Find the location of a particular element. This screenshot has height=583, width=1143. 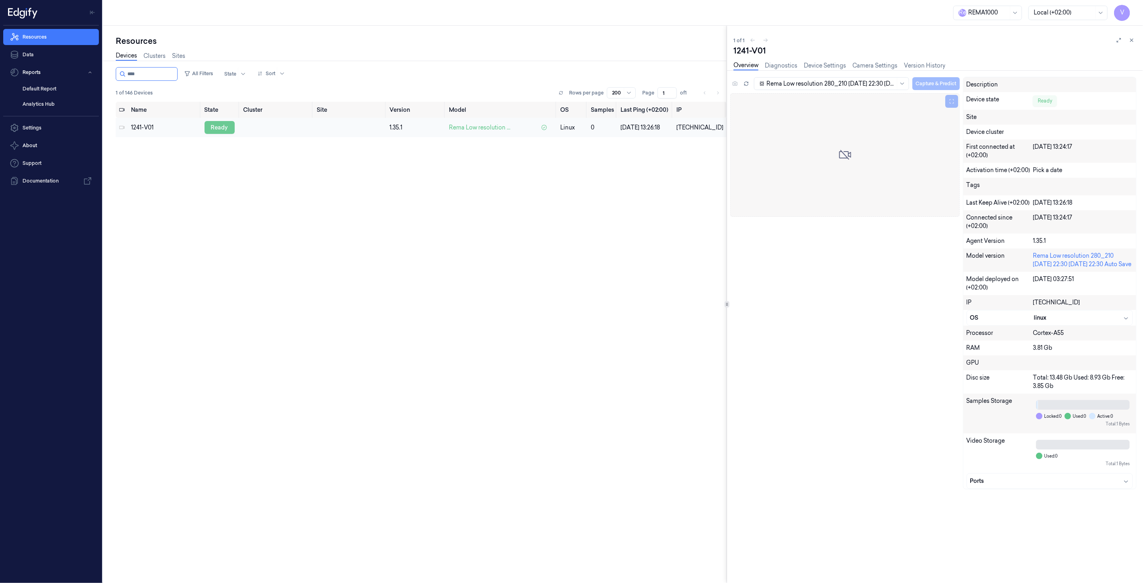

div: ready is located at coordinates (219, 127).